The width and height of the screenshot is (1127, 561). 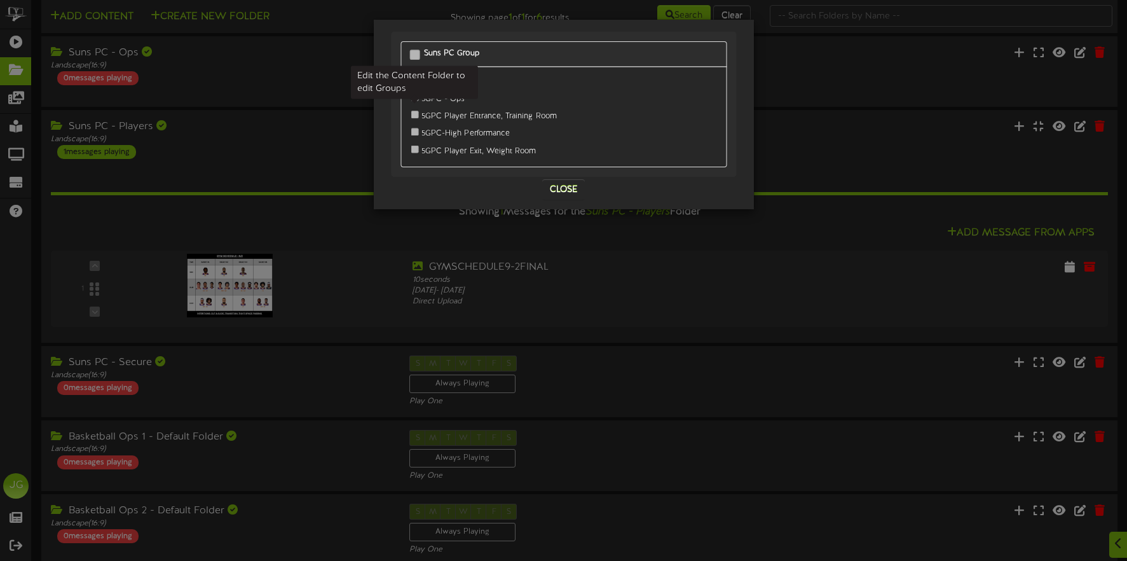 What do you see at coordinates (563, 99) in the screenshot?
I see `div: 5GPC - Ops` at bounding box center [563, 99].